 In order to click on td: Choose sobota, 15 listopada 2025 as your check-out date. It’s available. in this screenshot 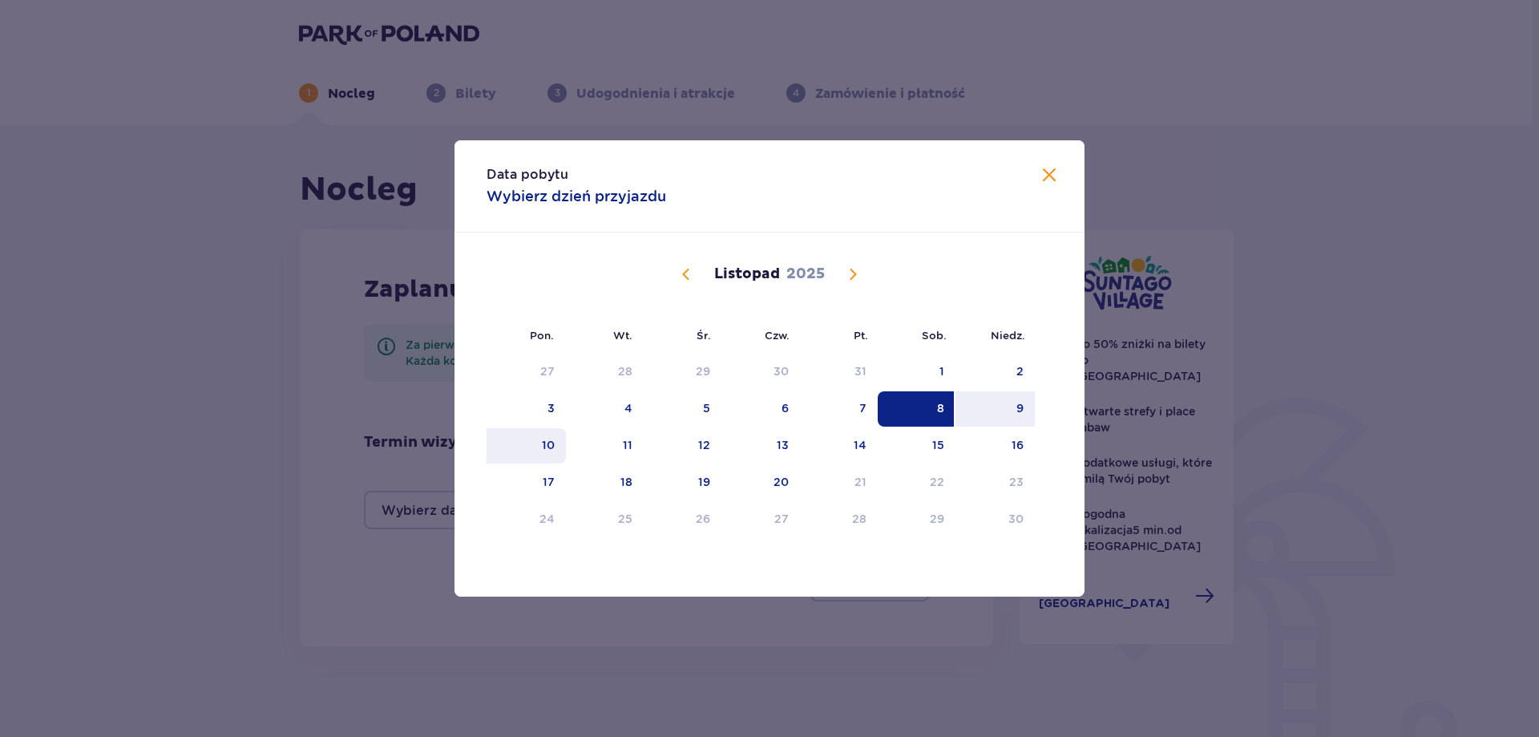, I will do `click(916, 446)`.